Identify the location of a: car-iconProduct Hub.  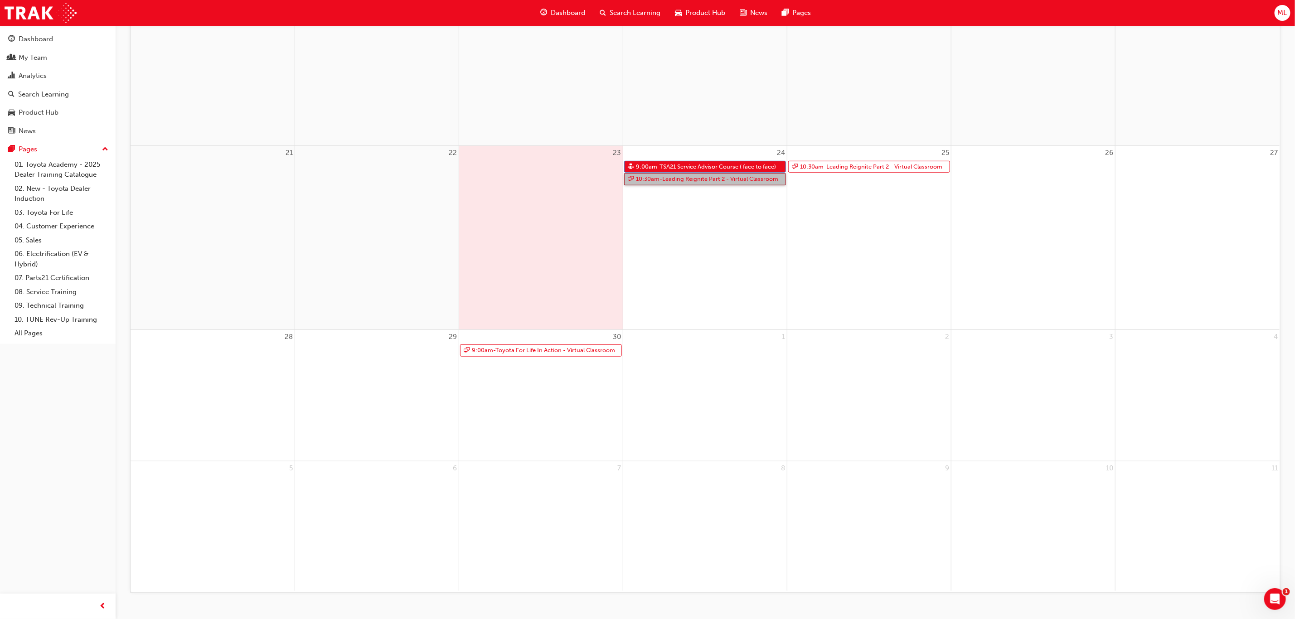
(700, 13).